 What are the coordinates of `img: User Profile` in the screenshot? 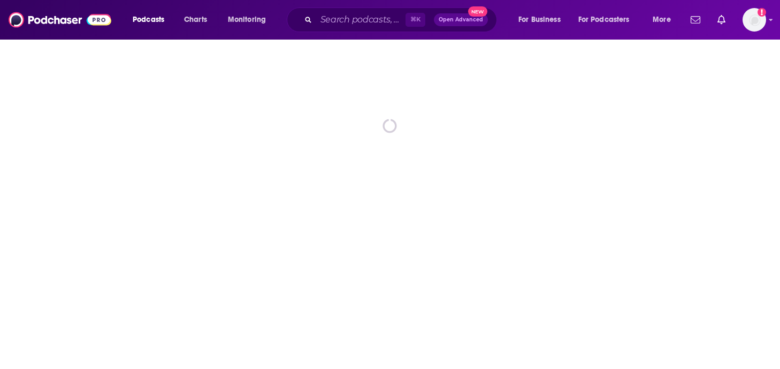 It's located at (755, 20).